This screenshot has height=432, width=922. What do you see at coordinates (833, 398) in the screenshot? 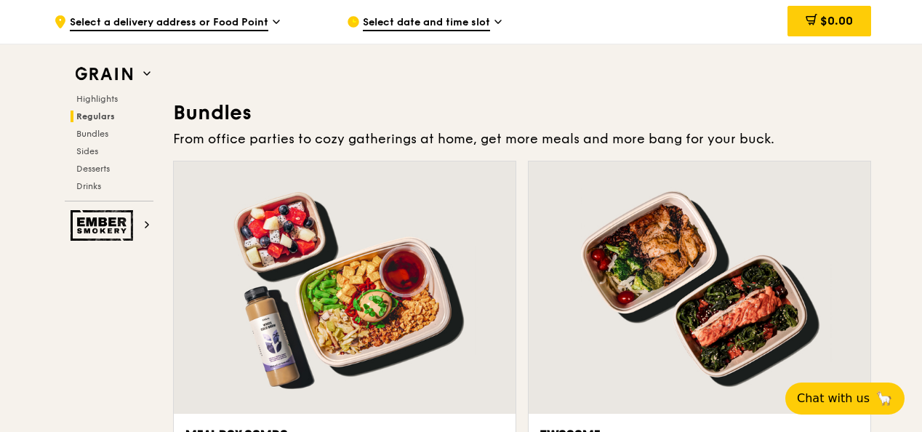
I see `span: Chat with us` at bounding box center [833, 398].